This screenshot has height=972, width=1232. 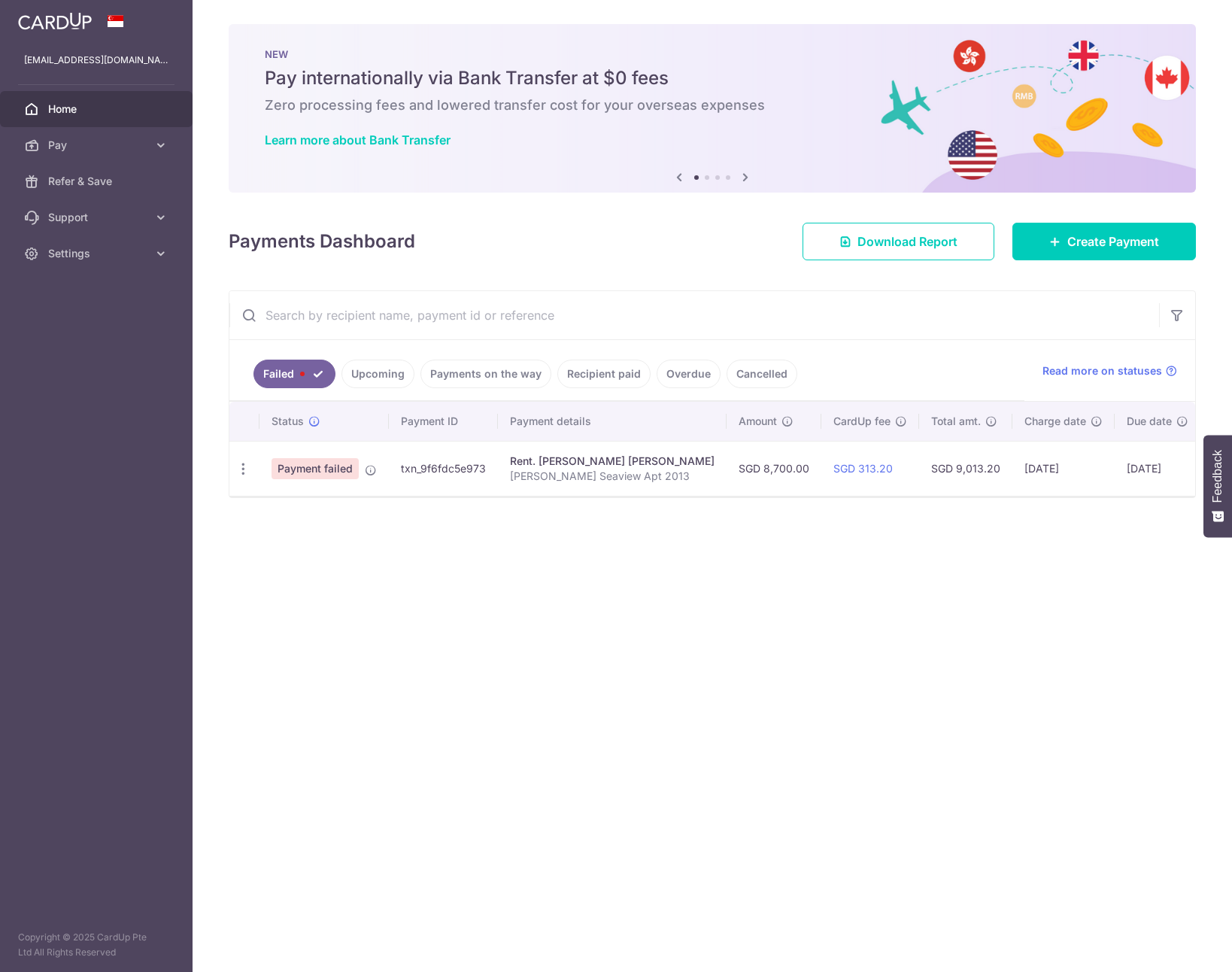 What do you see at coordinates (712, 106) in the screenshot?
I see `h6: Zero processing fees and lowered transfer cost for your overseas expenses` at bounding box center [712, 106].